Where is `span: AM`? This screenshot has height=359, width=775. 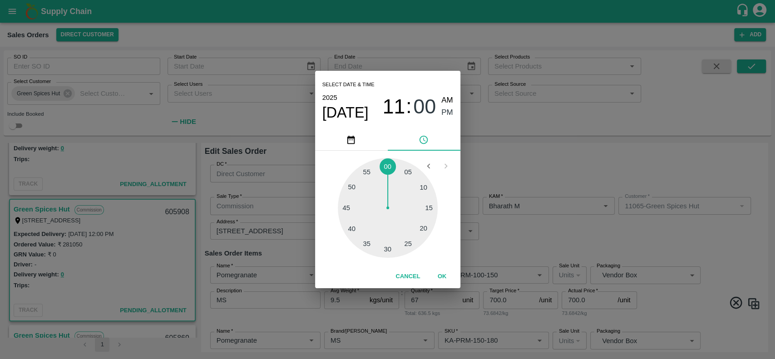
span: AM is located at coordinates (447, 100).